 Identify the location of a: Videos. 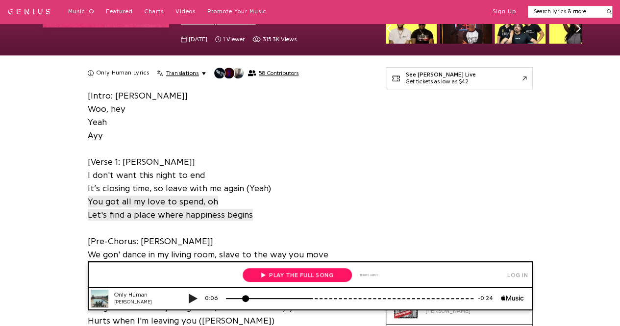
(185, 12).